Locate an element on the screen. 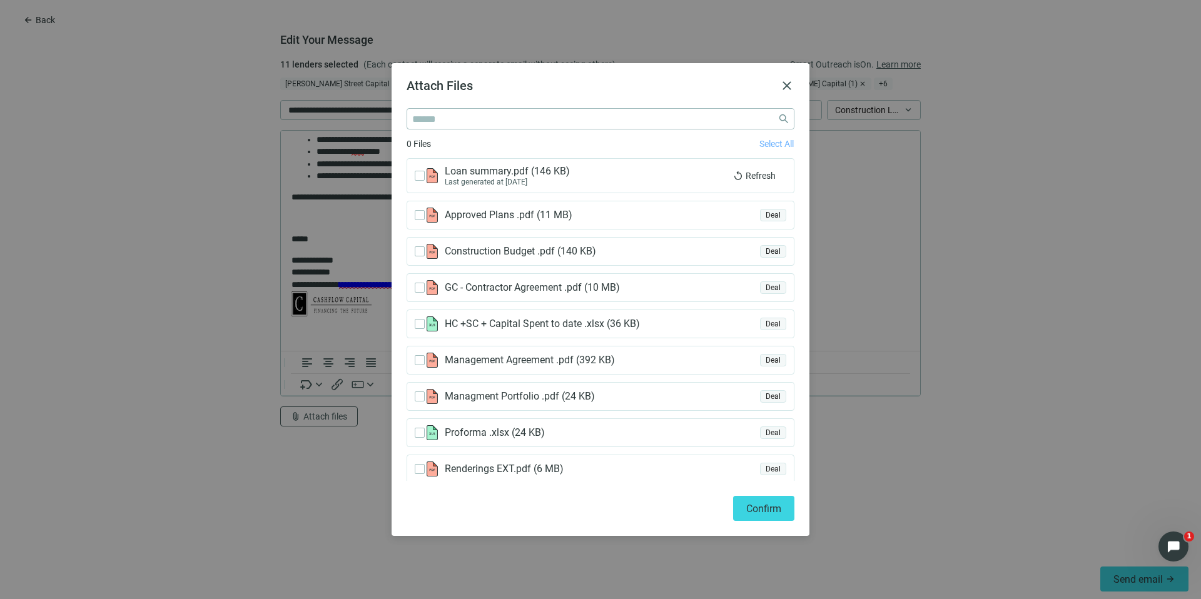 Image resolution: width=1201 pixels, height=599 pixels. button: Select All is located at coordinates (776, 144).